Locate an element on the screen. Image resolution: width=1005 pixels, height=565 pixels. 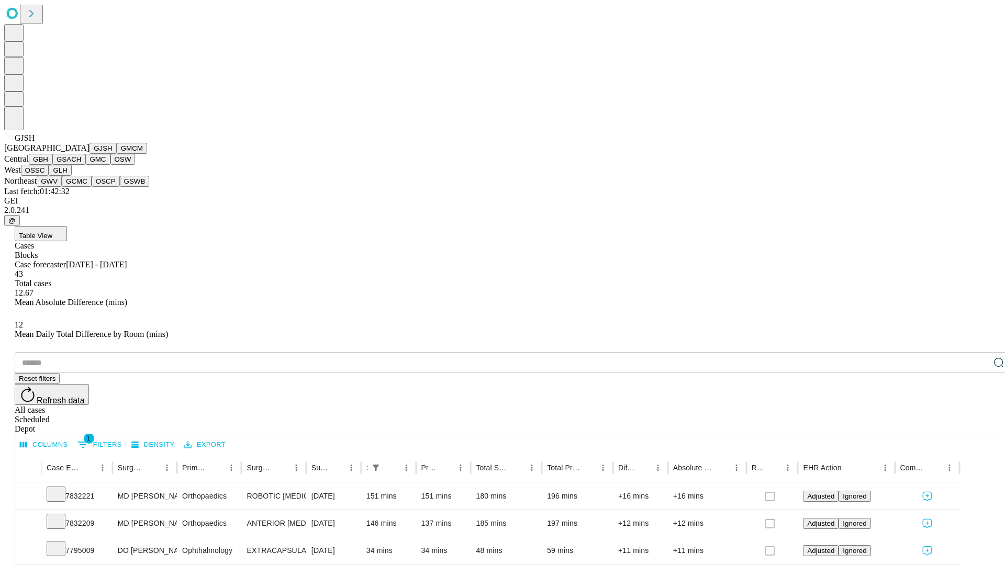
button: GLH is located at coordinates (60, 170).